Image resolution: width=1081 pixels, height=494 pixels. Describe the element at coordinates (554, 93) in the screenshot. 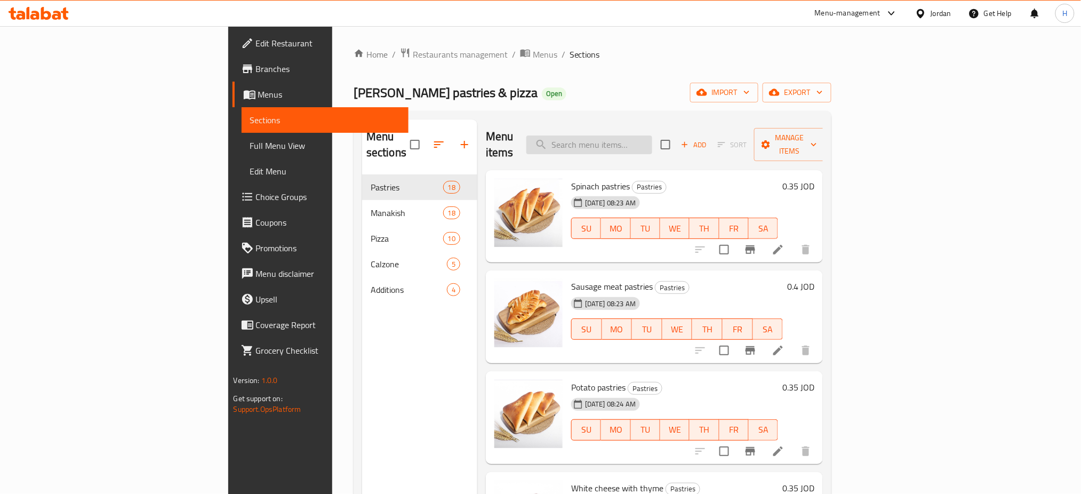

I see `span: Open` at that location.